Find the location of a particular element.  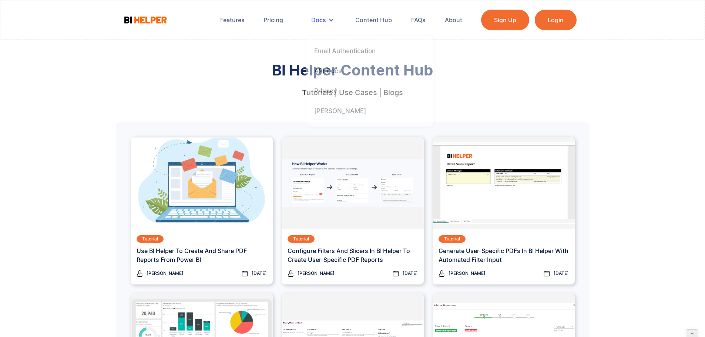

div: Email Authentication is located at coordinates (345, 51).